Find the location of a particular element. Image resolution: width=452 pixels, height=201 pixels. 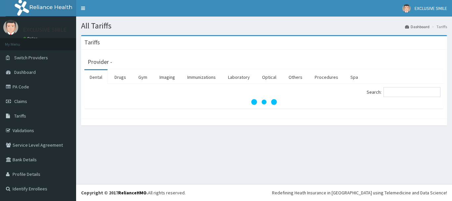

footer: All rights reserved. is located at coordinates (264, 192).